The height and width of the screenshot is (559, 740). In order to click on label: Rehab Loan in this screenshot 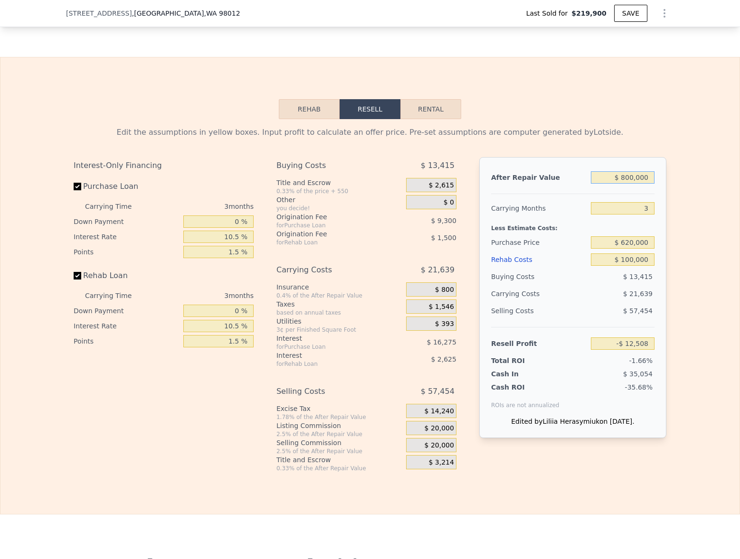, I will do `click(126, 276)`.